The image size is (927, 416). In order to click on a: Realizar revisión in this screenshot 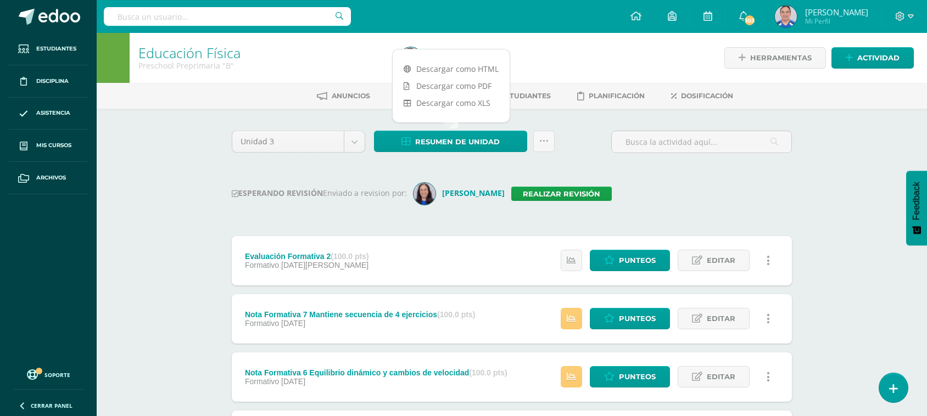, I will do `click(561, 194)`.